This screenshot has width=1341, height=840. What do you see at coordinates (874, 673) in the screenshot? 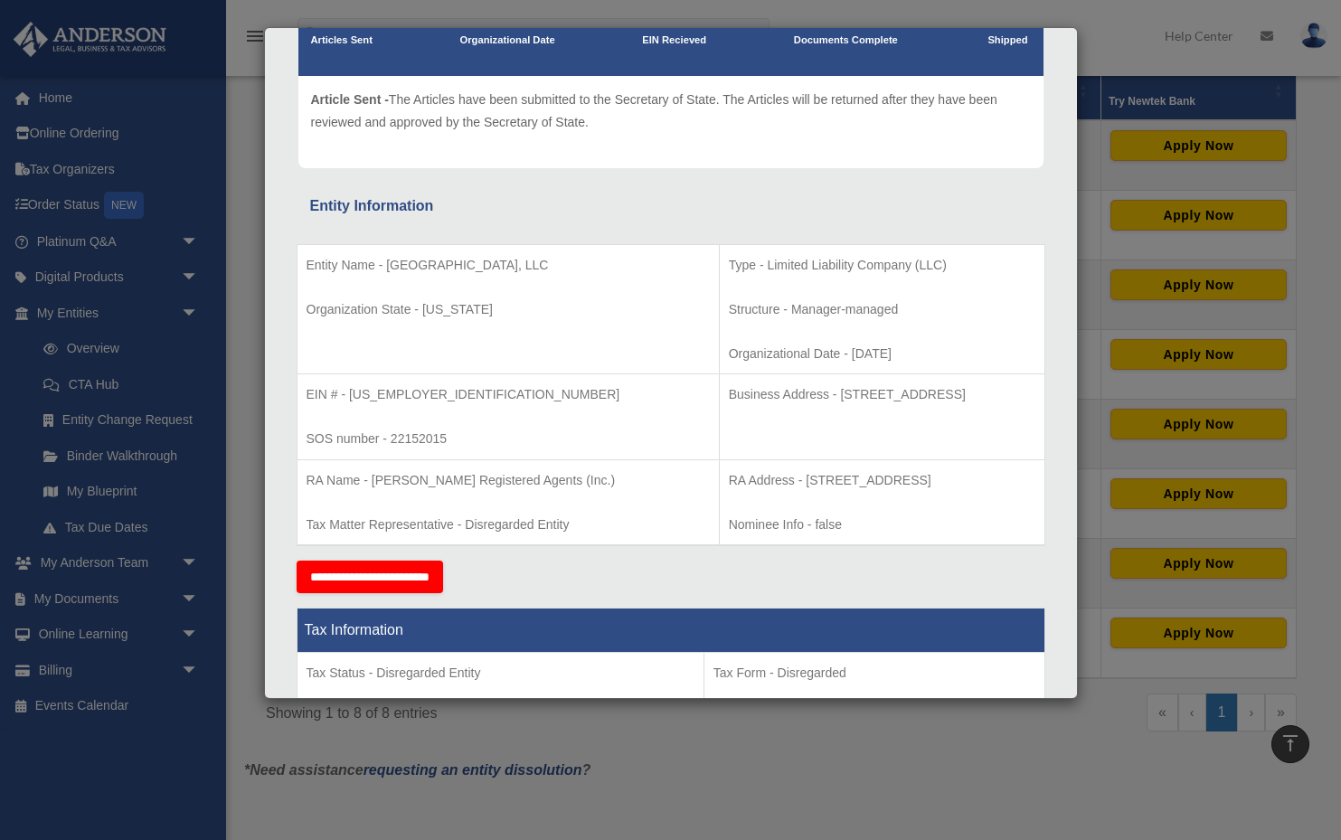
I see `p: Tax Form - Disregarded` at bounding box center [874, 673].